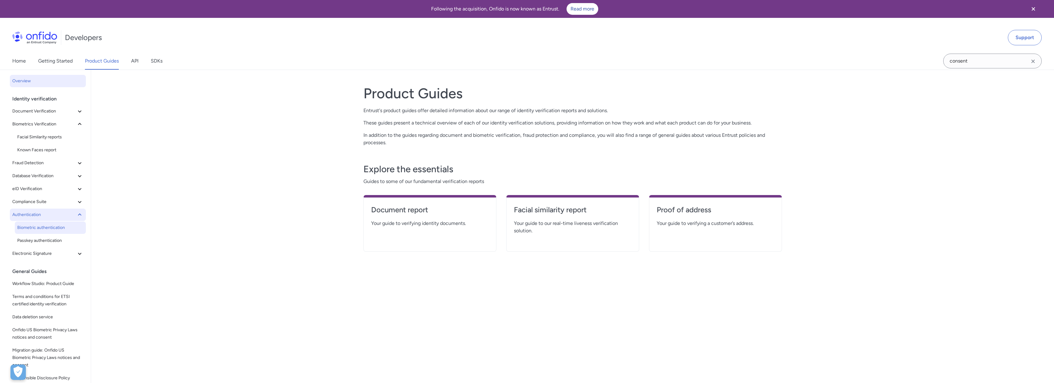 This screenshot has width=1054, height=383. What do you see at coordinates (48, 253) in the screenshot?
I see `button: Electronic Signature` at bounding box center [48, 253].